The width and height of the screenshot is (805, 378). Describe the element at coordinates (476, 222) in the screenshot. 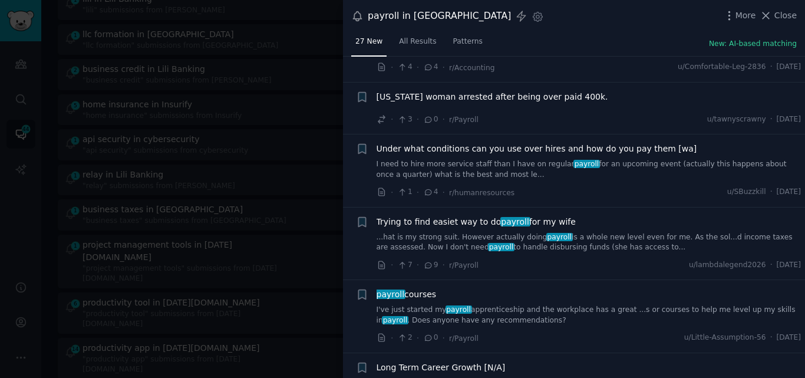

I see `span: Trying to find easiet way to do for my wife` at that location.